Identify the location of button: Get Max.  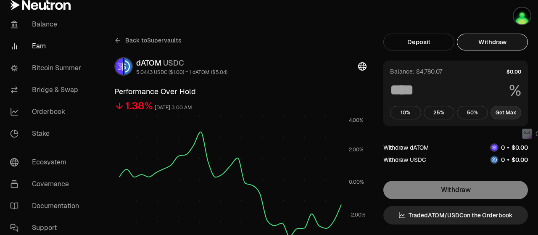
(506, 113).